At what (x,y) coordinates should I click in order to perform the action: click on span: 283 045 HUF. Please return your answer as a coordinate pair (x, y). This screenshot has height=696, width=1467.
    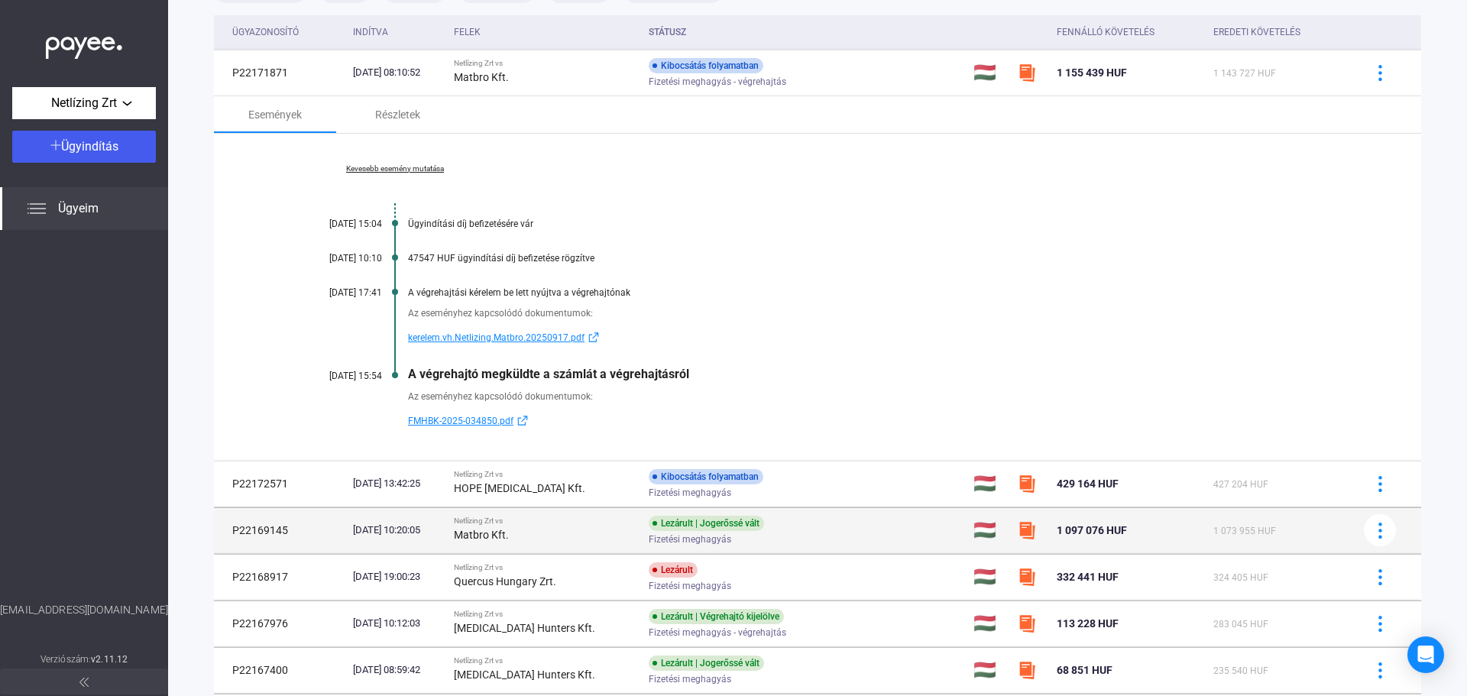
    Looking at the image, I should click on (1241, 624).